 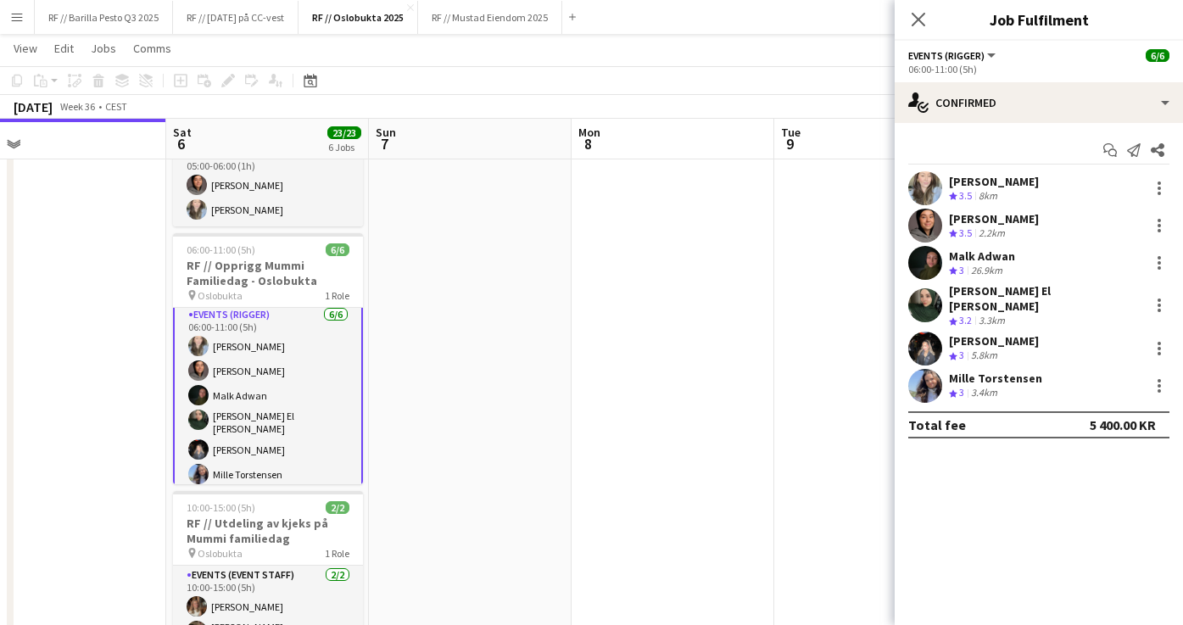 What do you see at coordinates (268, 273) in the screenshot?
I see `h3: RF // Opprigg Mummi Familiedag - Oslobukta` at bounding box center [268, 273].